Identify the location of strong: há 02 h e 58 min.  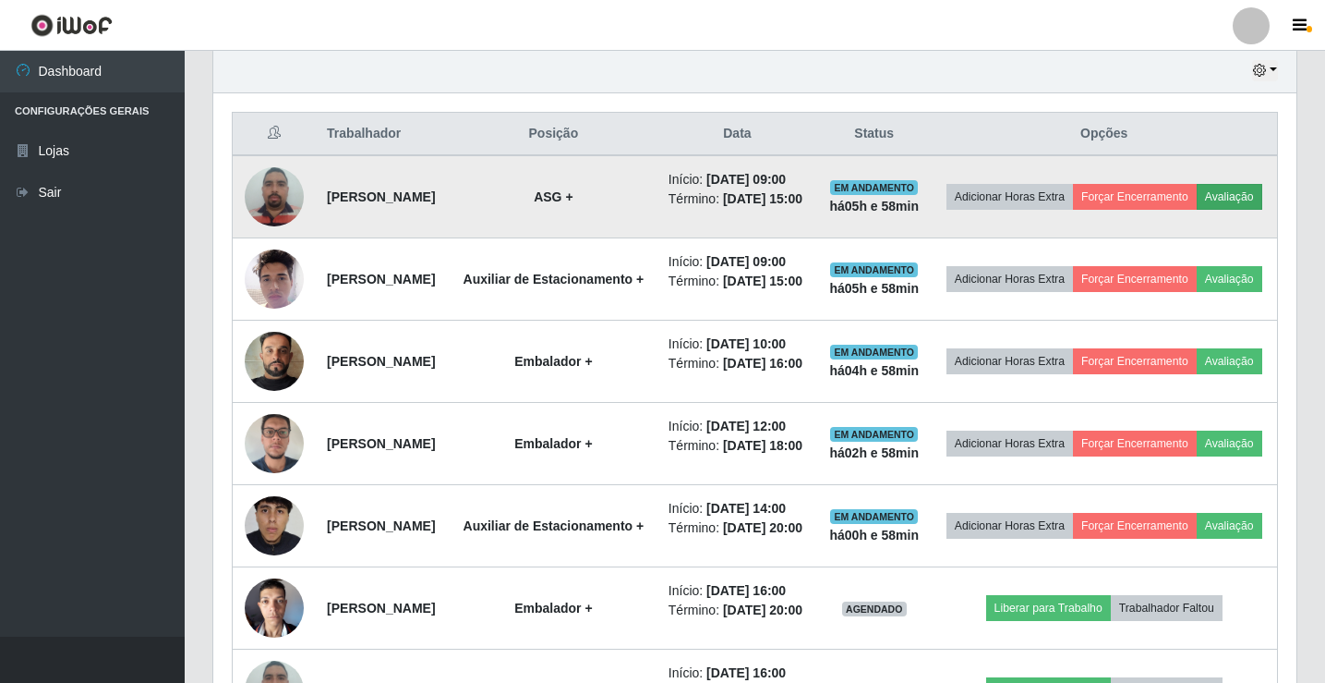
(874, 453).